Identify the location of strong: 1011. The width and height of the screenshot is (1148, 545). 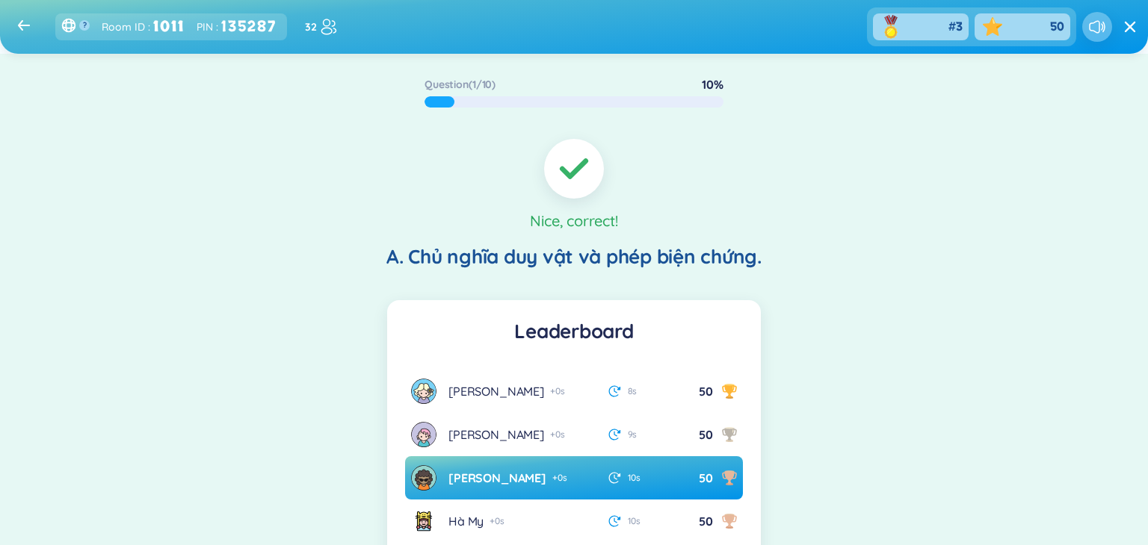
(169, 26).